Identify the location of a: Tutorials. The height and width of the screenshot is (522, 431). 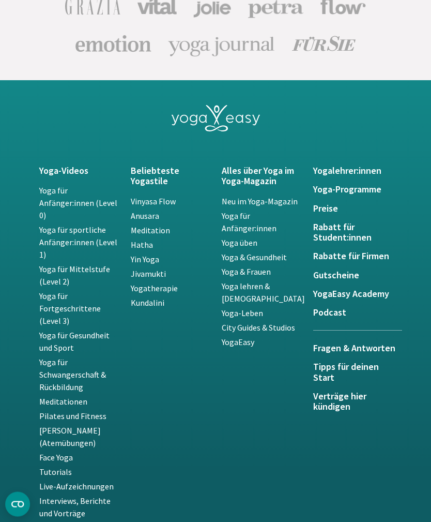
(55, 472).